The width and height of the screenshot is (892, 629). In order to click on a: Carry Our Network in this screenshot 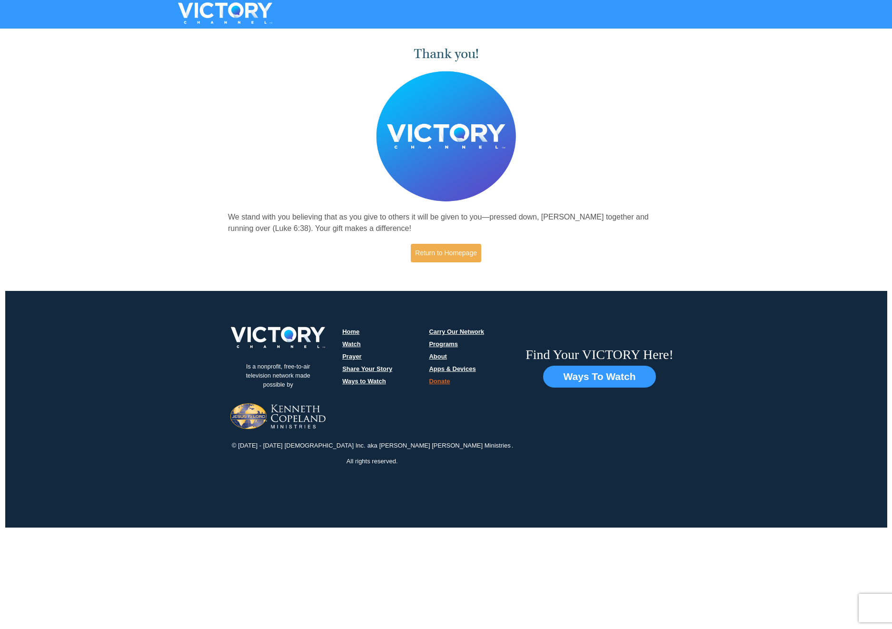, I will do `click(456, 331)`.